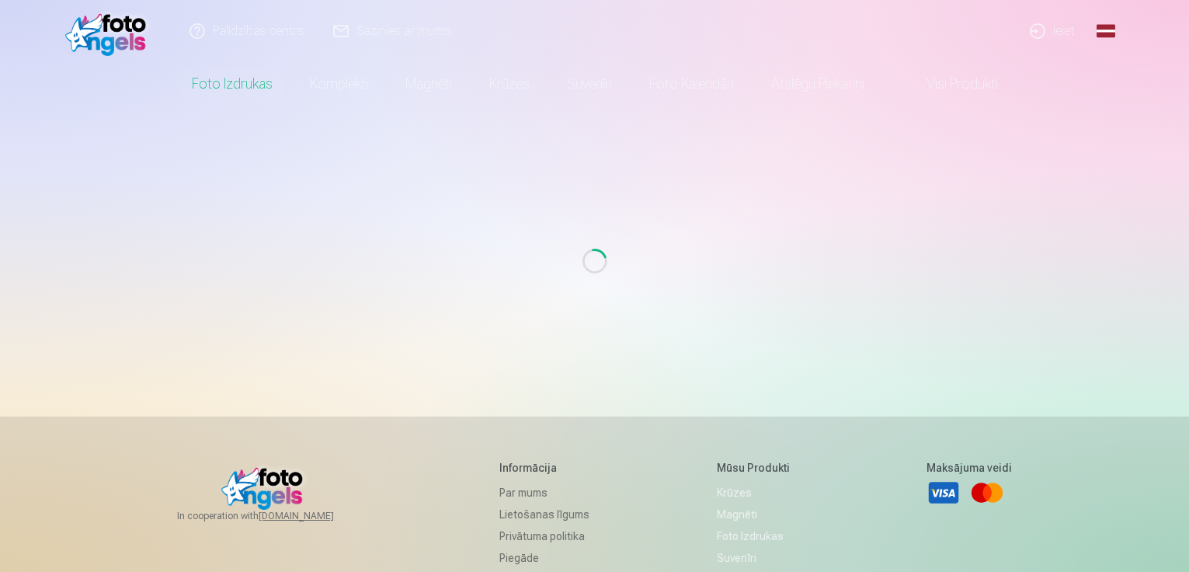  Describe the element at coordinates (545, 558) in the screenshot. I see `a: Piegāde` at that location.